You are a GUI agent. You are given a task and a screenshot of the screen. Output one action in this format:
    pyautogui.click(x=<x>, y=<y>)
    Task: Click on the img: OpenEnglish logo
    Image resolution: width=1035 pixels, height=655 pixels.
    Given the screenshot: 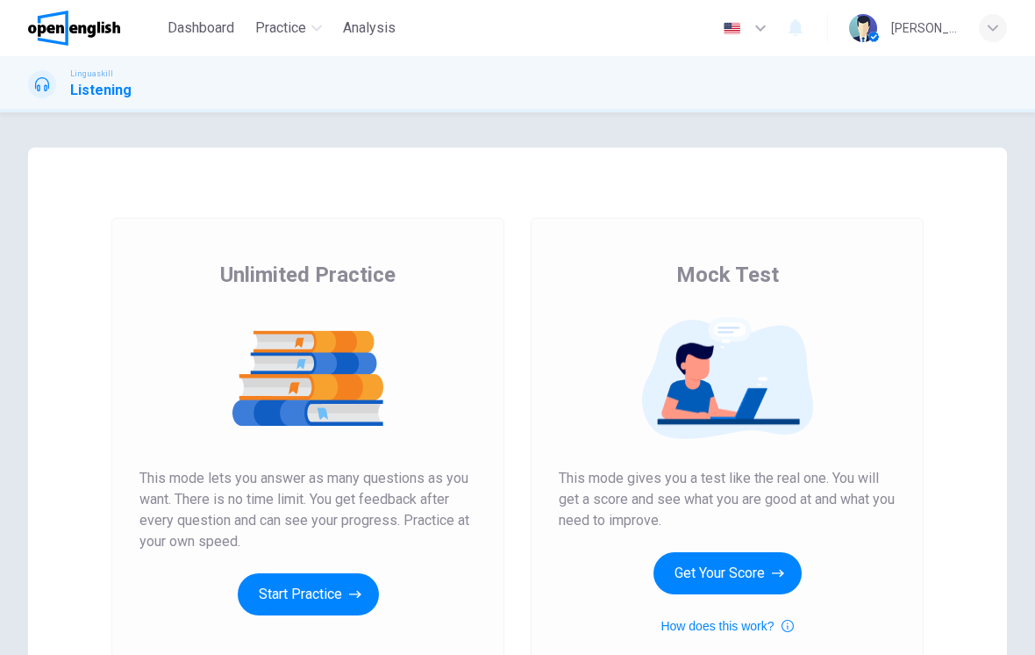 What is the action you would take?
    pyautogui.click(x=74, y=28)
    